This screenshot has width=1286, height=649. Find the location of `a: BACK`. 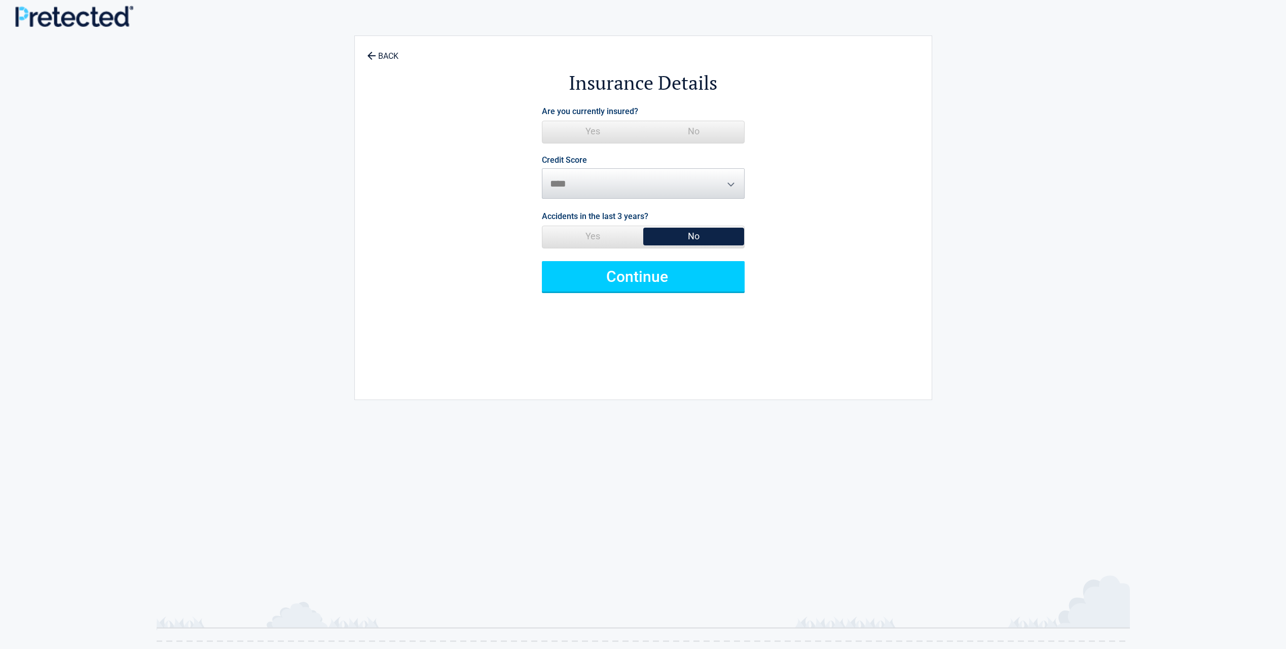

a: BACK is located at coordinates (383, 51).